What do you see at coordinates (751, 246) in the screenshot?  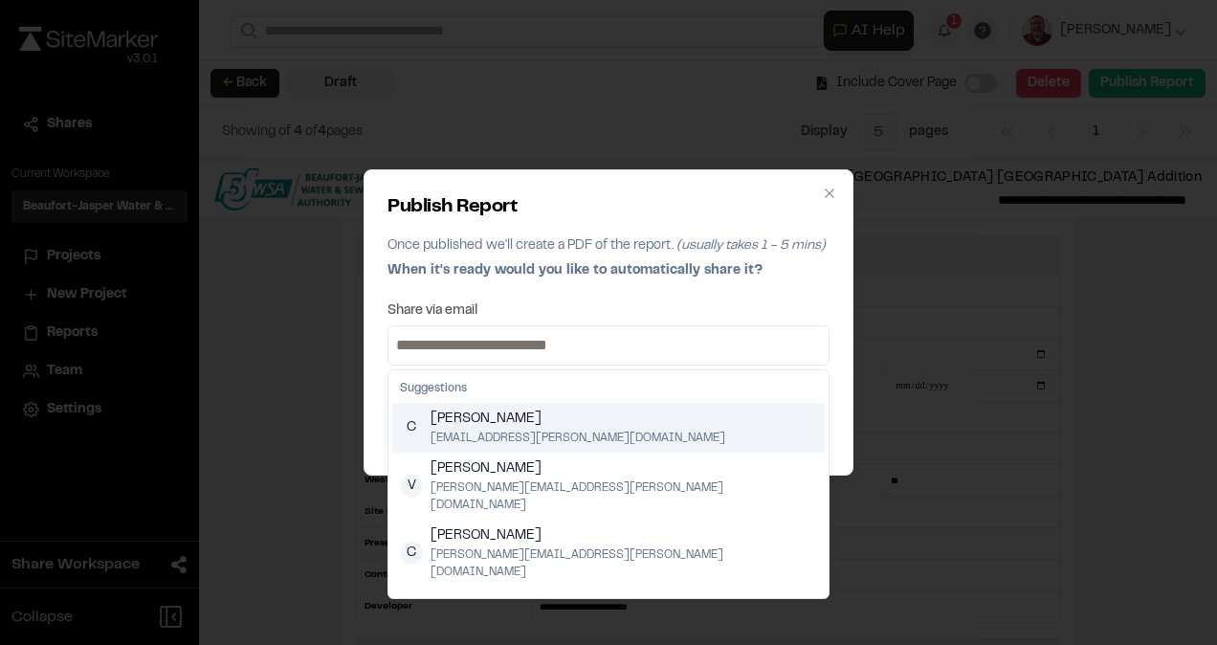 I see `span: (usually takes 1 - 5 mins)` at bounding box center [751, 246].